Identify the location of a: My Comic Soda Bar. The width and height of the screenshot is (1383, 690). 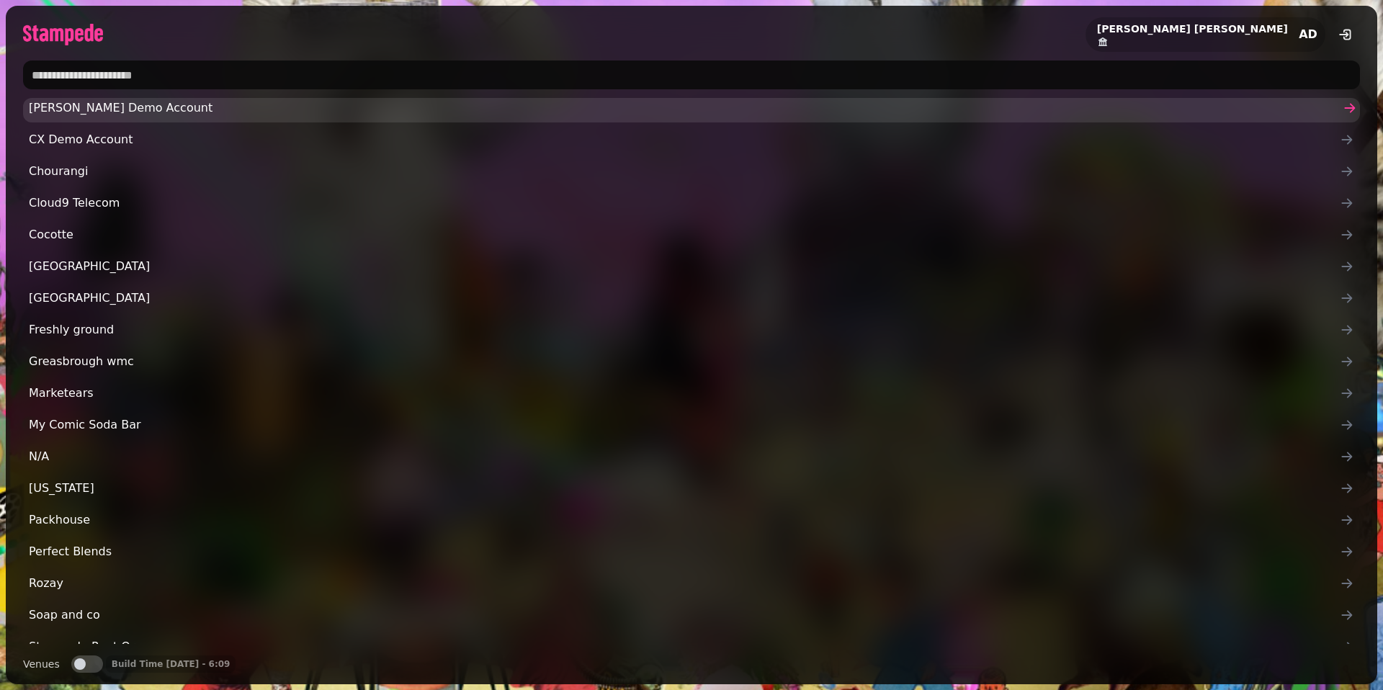
(691, 425).